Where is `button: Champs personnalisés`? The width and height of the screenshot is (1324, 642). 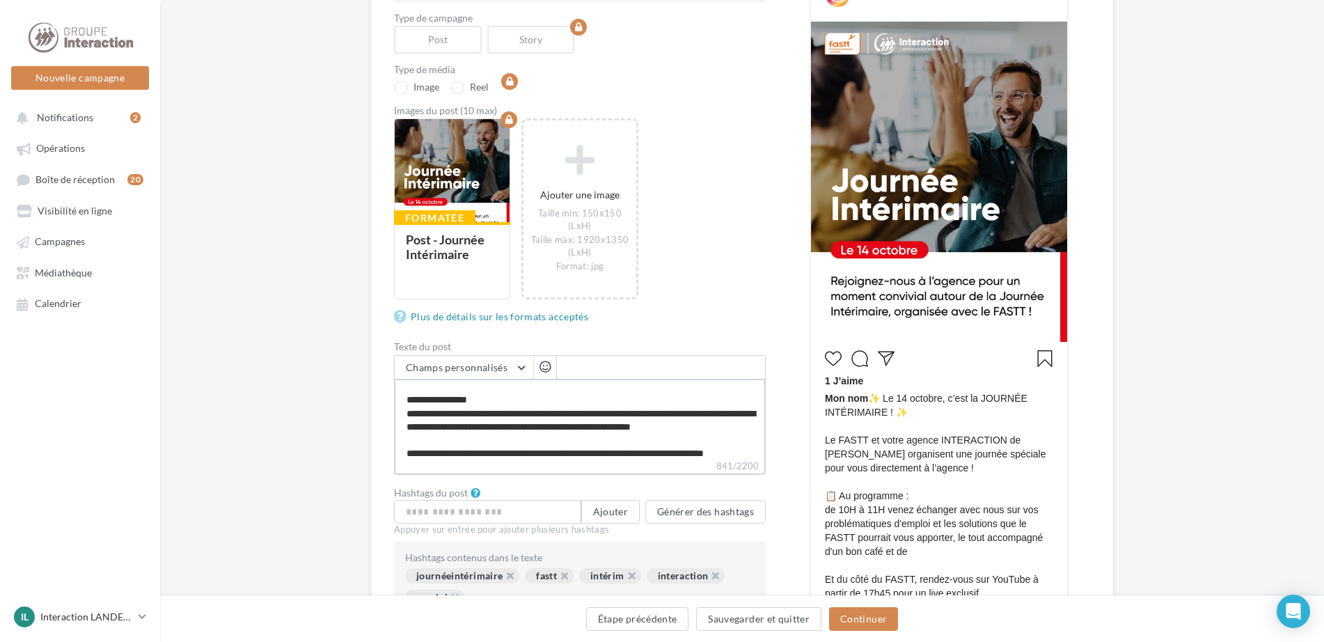
button: Champs personnalisés is located at coordinates (464, 368).